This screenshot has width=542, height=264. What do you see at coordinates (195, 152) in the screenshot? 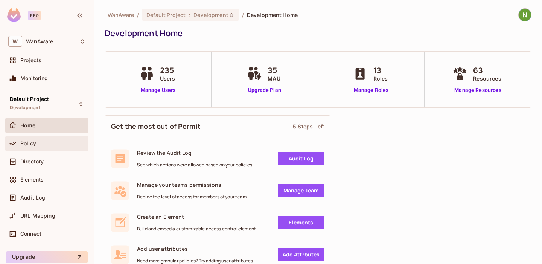
I see `span: Review the Audit Log` at bounding box center [195, 152].